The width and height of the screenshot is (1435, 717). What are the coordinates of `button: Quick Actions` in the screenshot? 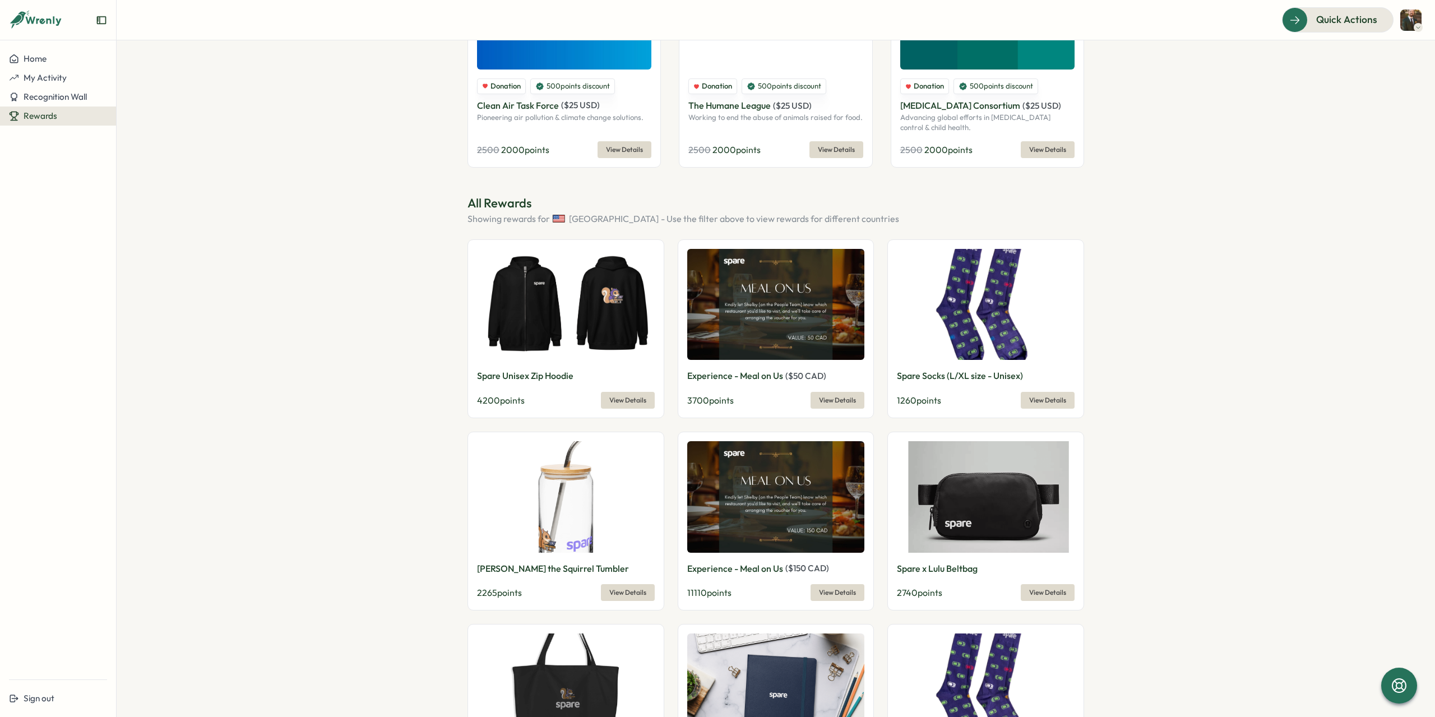 It's located at (1338, 20).